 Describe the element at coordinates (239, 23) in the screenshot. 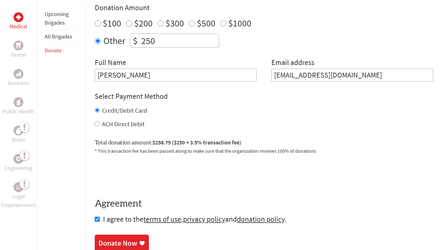

I see `label: $1000` at that location.